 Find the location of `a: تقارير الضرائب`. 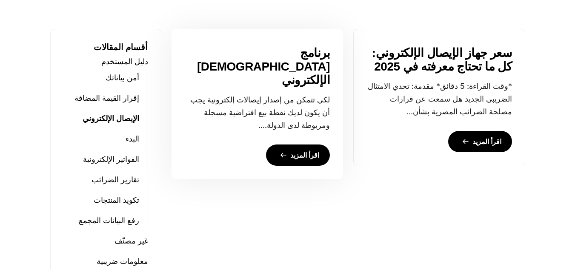

a: تقارير الضرائب is located at coordinates (115, 180).